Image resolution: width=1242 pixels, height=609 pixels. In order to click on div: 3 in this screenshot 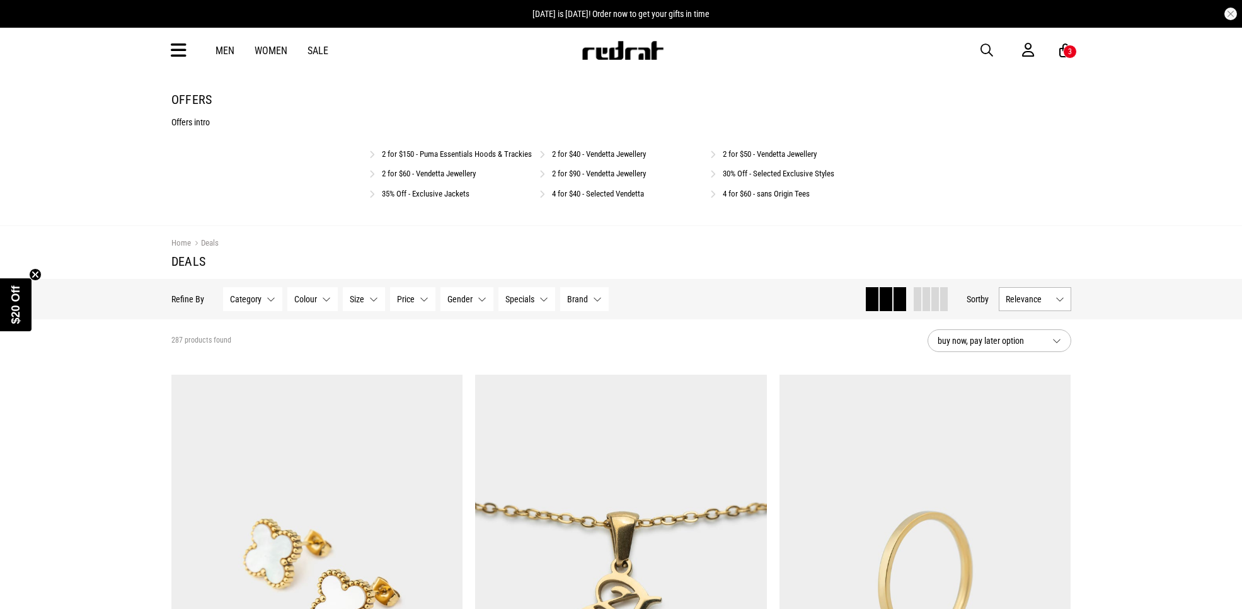, I will do `click(1070, 52)`.